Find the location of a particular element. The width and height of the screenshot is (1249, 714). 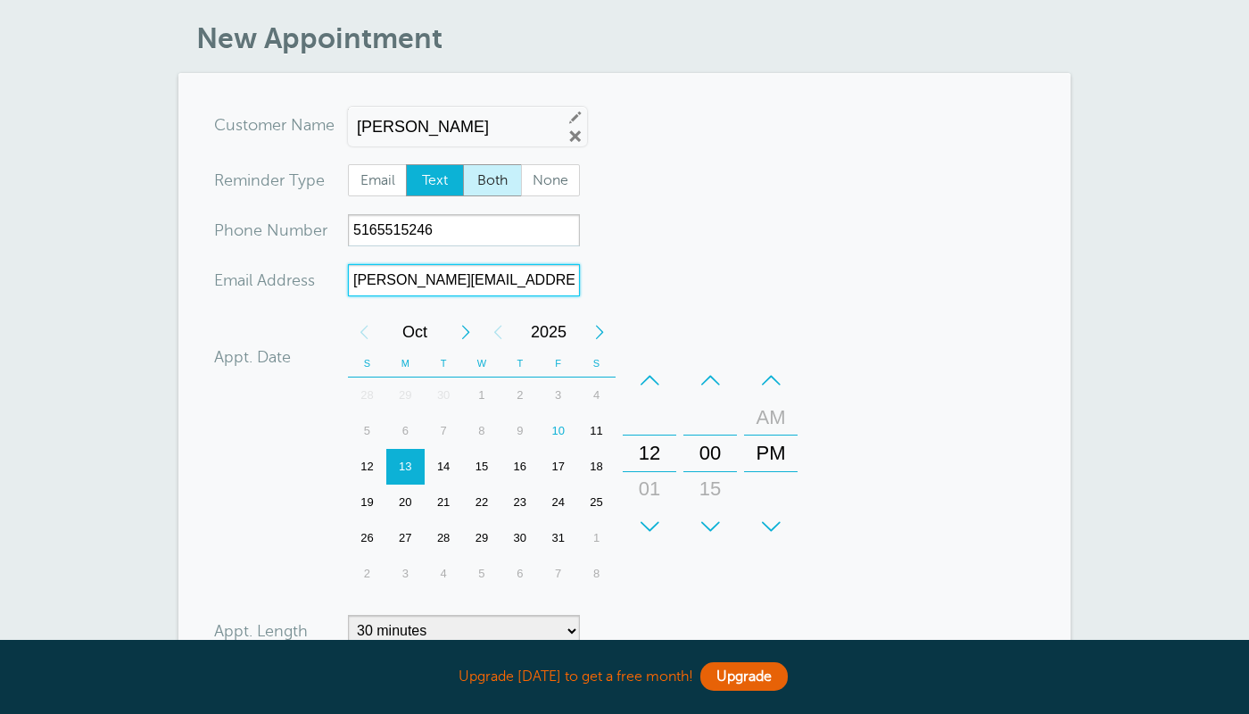

div: Sunday, September 28 is located at coordinates (367, 395).